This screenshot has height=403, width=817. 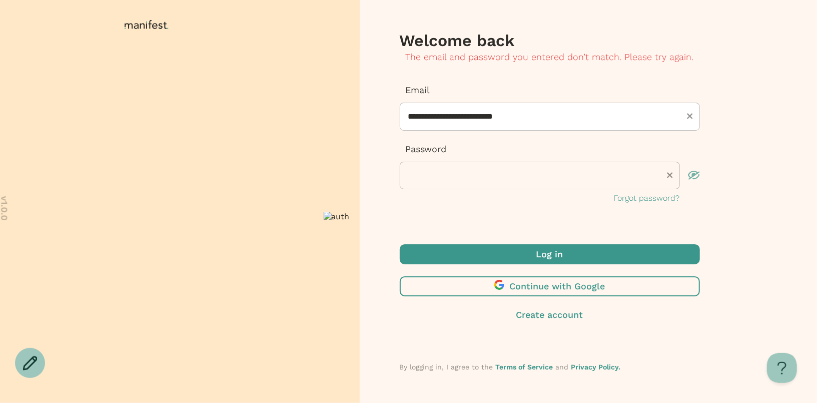 I want to click on button: Continue with Google, so click(x=550, y=286).